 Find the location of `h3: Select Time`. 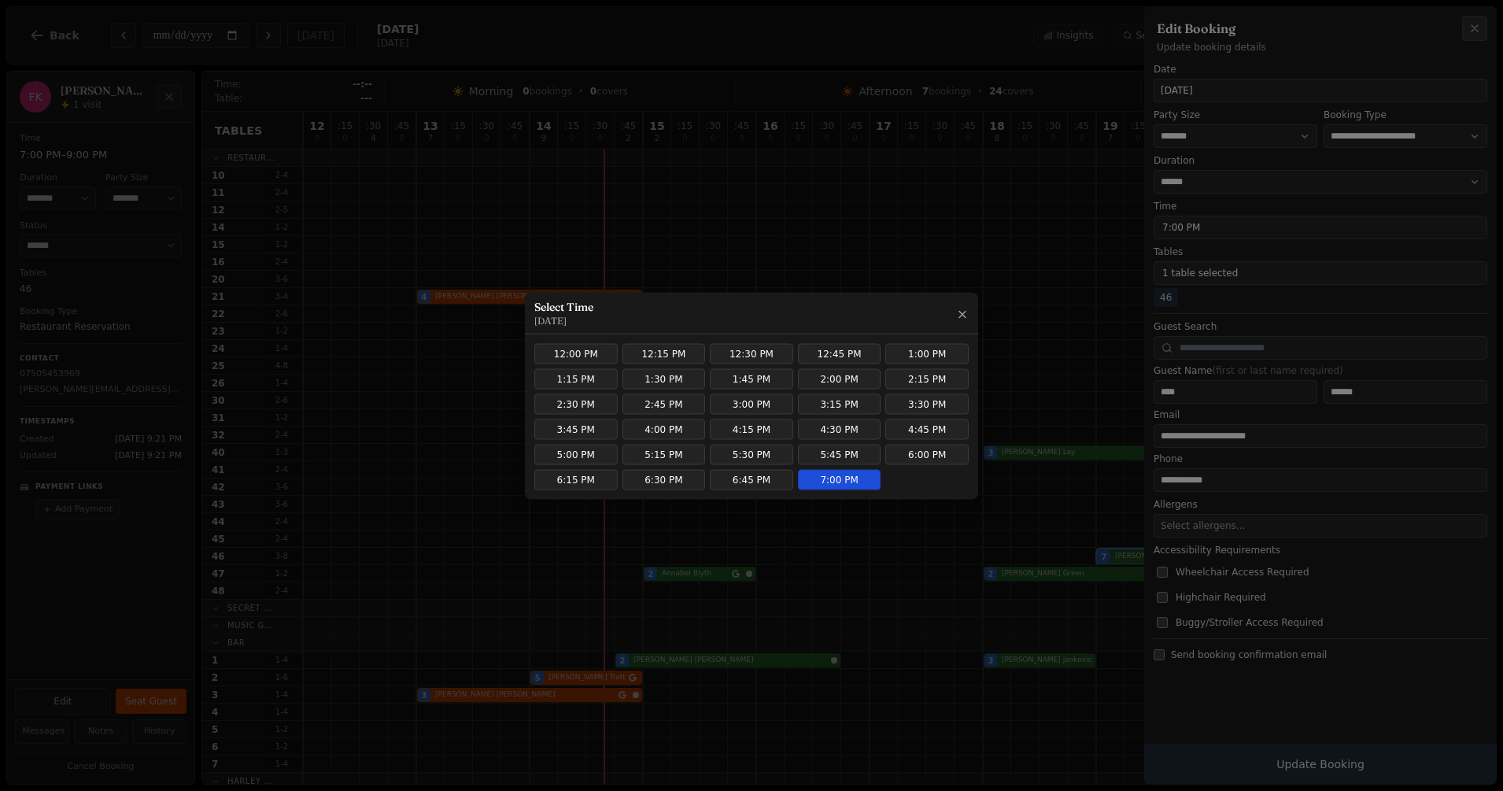

h3: Select Time is located at coordinates (563, 306).